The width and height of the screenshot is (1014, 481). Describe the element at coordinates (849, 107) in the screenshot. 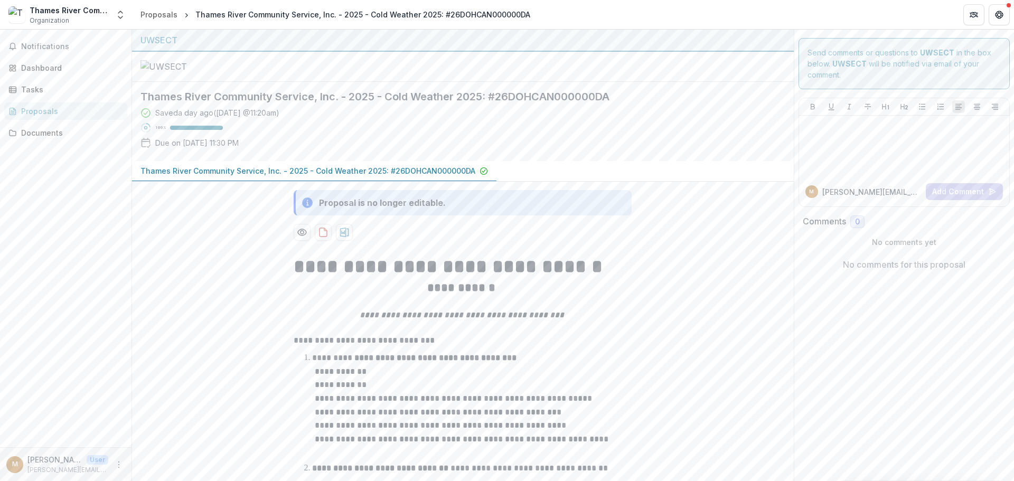

I see `button: Italicize` at that location.